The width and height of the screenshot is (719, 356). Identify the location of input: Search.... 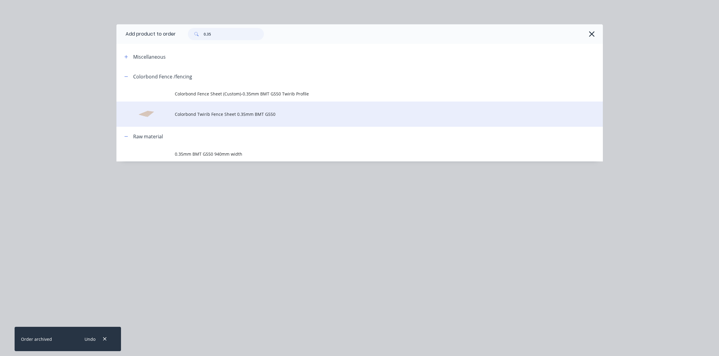
(234, 34).